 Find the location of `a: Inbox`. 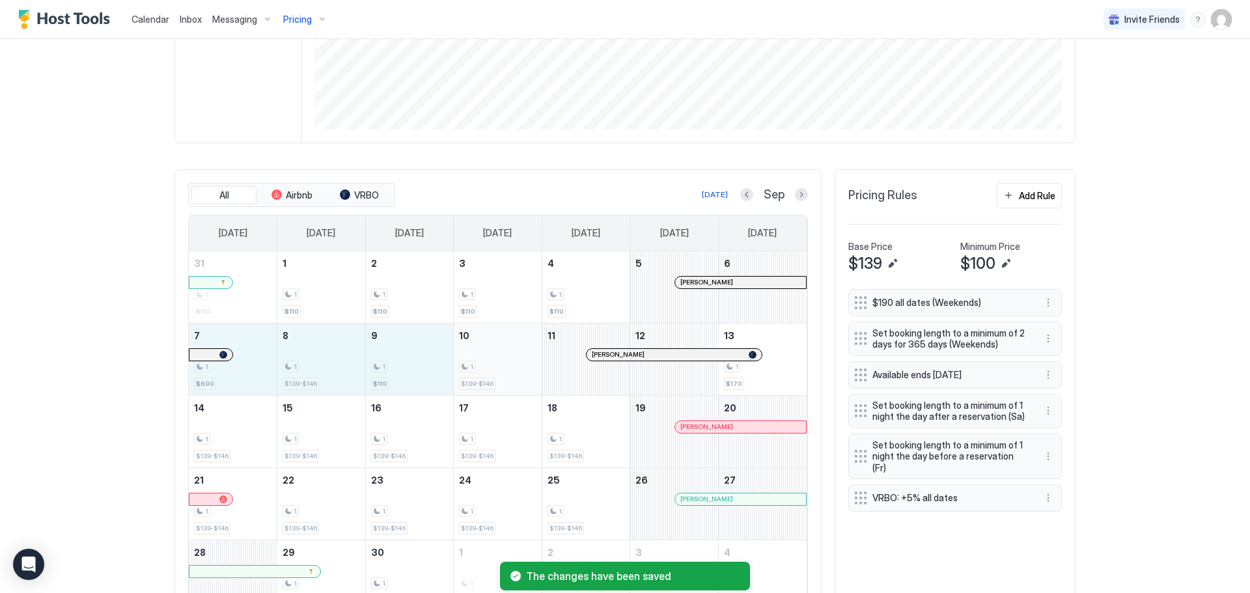

a: Inbox is located at coordinates (191, 19).